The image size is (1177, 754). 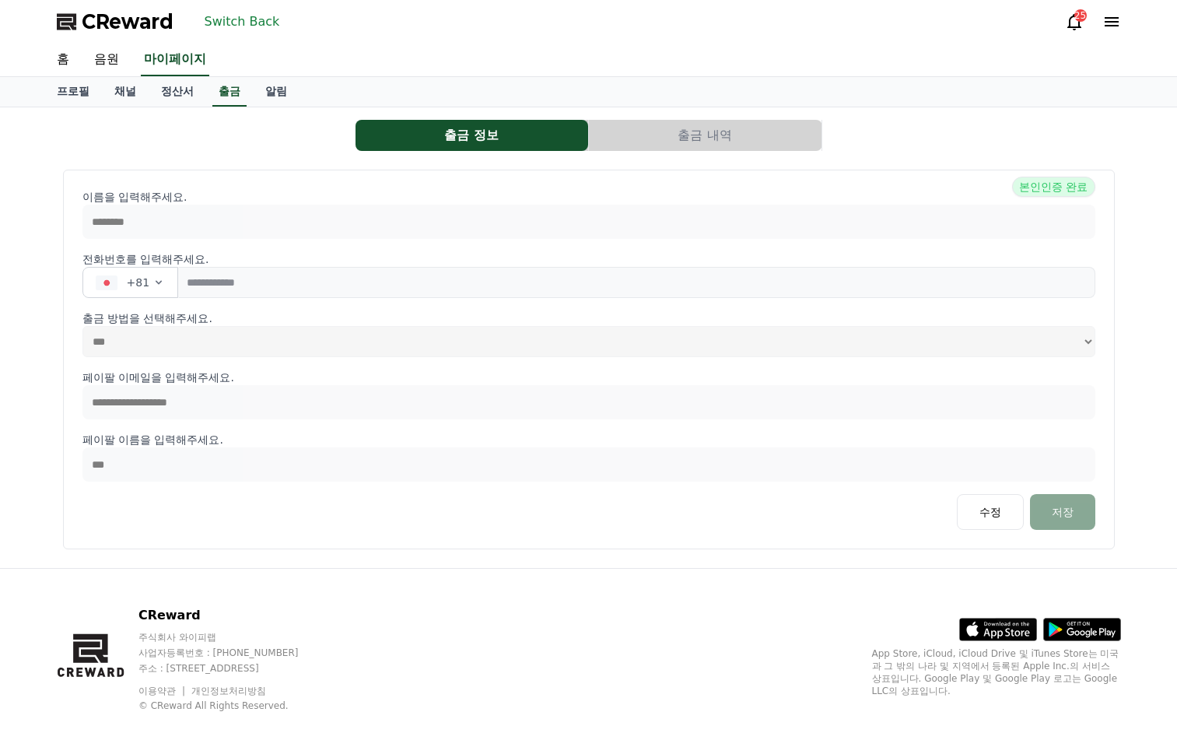 What do you see at coordinates (163, 691) in the screenshot?
I see `a: 이용약관` at bounding box center [163, 691].